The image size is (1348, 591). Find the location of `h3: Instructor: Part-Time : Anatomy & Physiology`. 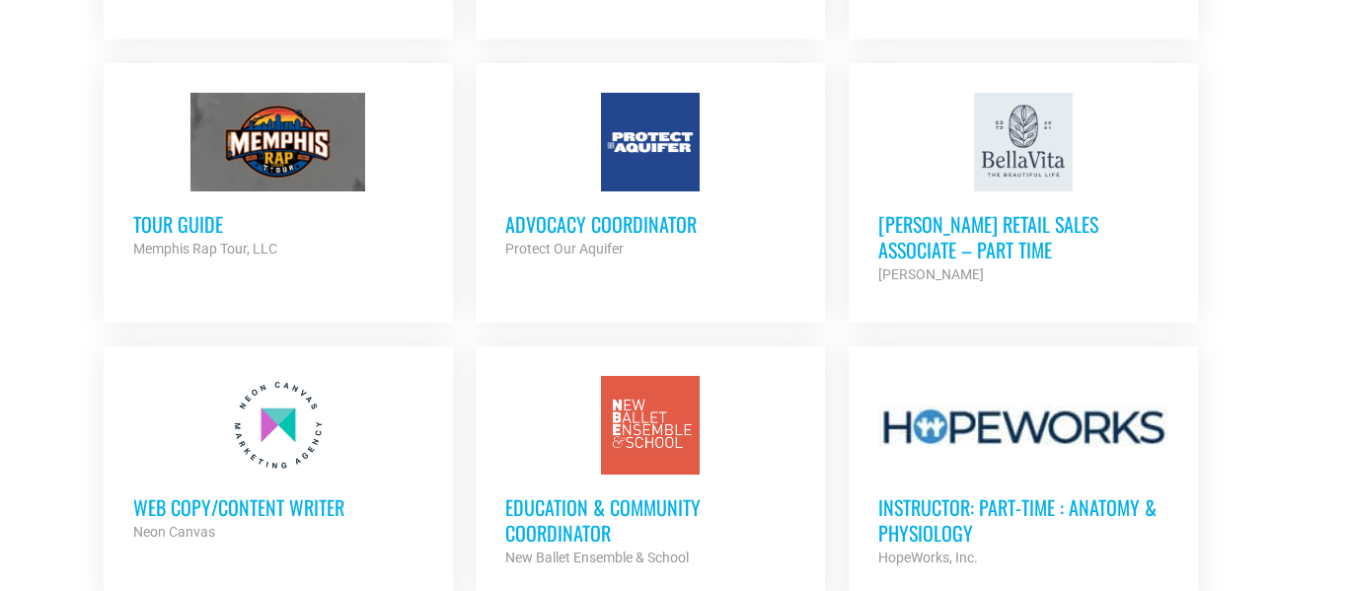

h3: Instructor: Part-Time : Anatomy & Physiology is located at coordinates (1023, 520).